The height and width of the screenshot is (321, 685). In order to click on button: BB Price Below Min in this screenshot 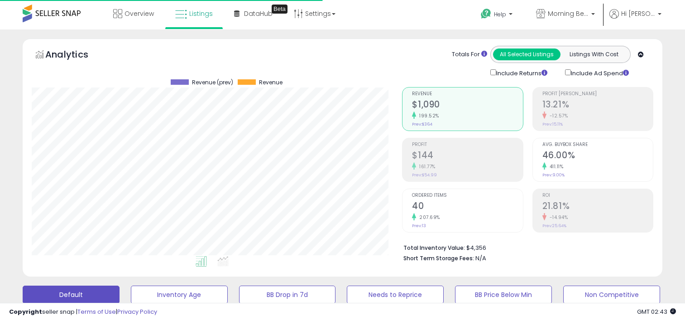, I will do `click(504, 294)`.